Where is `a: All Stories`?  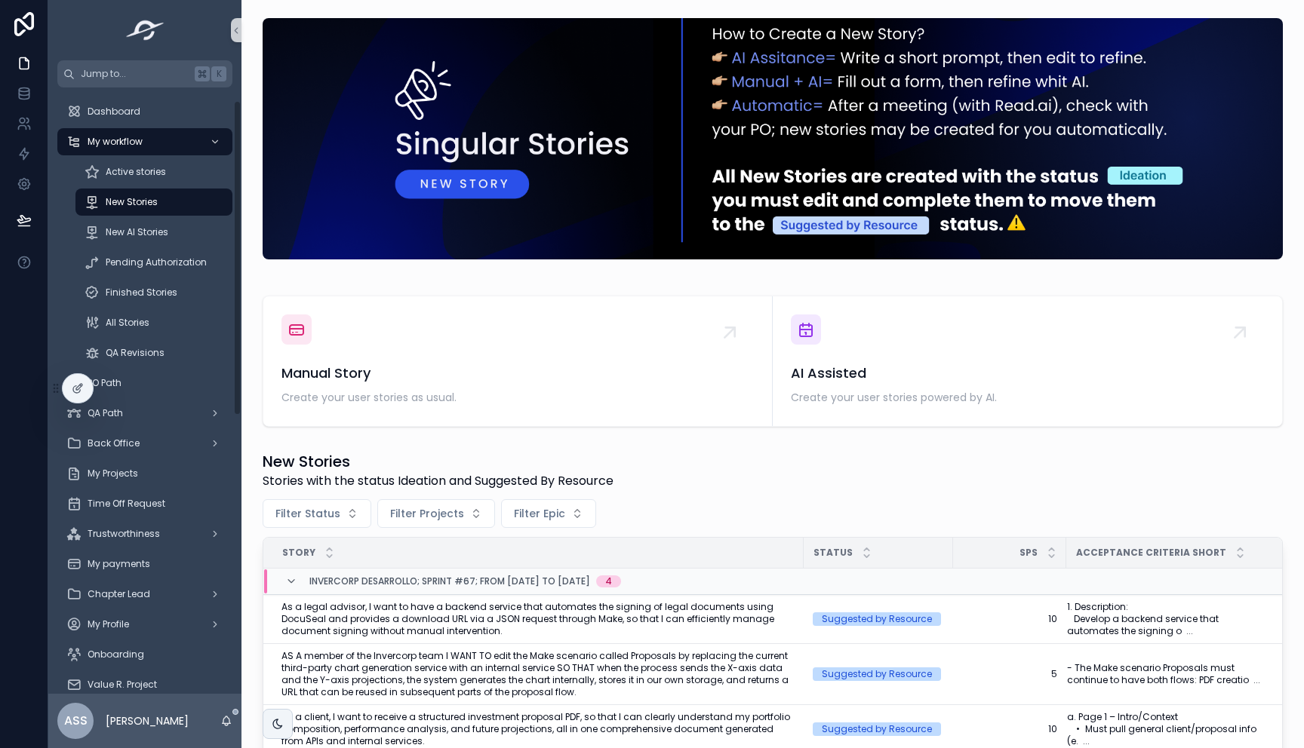 a: All Stories is located at coordinates (154, 323).